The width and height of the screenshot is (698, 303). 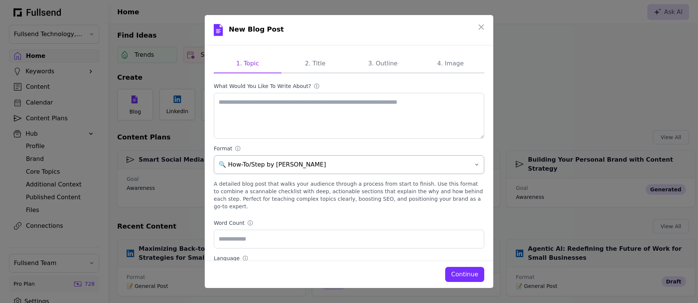 I want to click on div: A detailed blog post that walks your audience through a process from start to finish. Use this fo..., so click(x=349, y=195).